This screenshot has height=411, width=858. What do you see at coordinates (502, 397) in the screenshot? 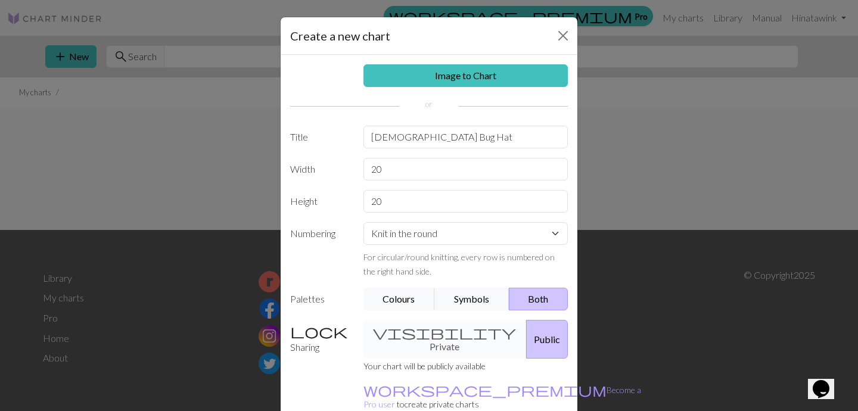
I see `small: to create private charts` at bounding box center [502, 397].